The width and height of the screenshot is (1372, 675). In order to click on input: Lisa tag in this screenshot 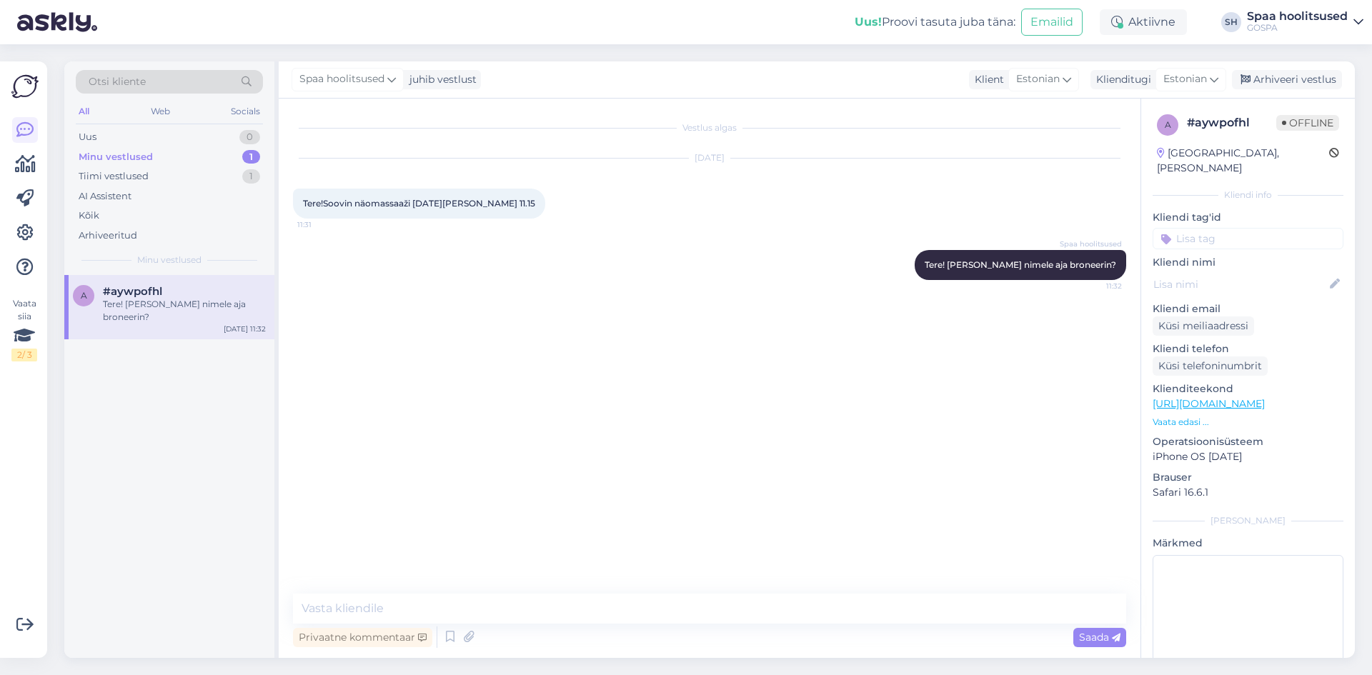, I will do `click(1248, 239)`.